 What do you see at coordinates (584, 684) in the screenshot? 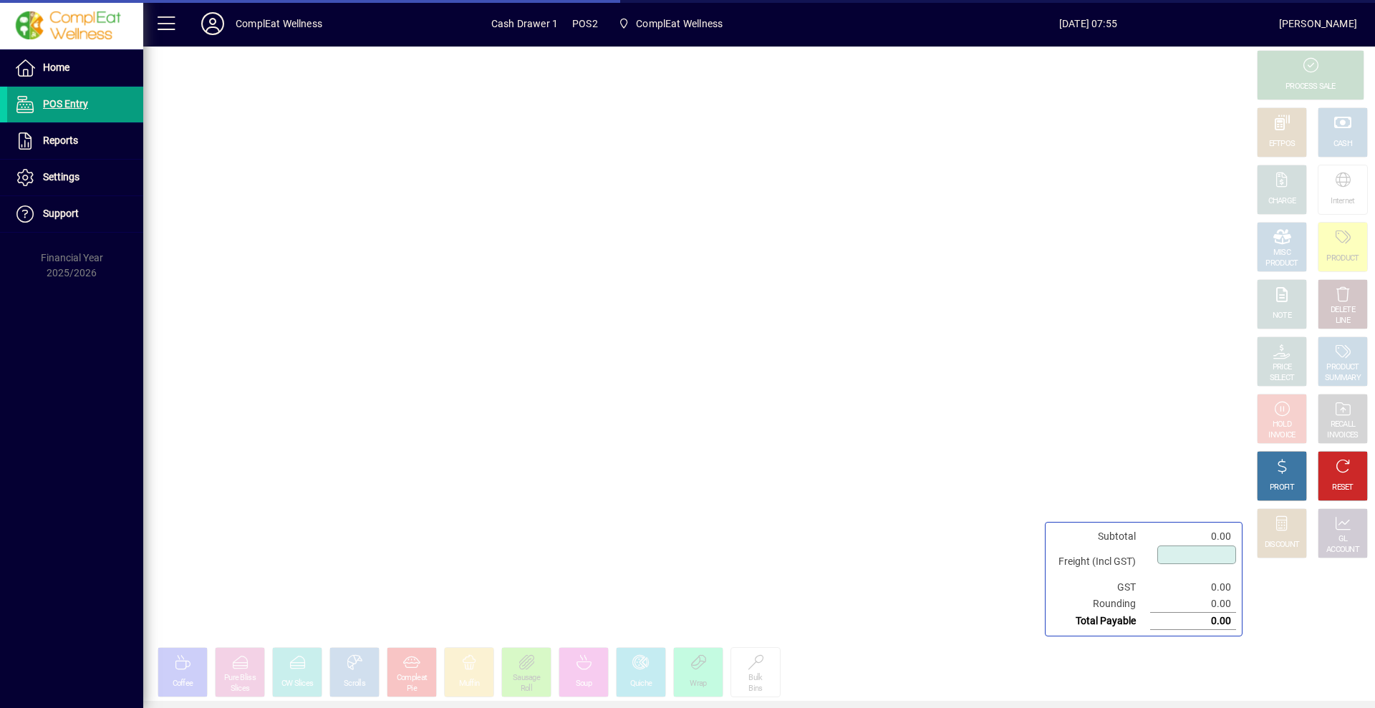
I see `div: Soup` at bounding box center [584, 684].